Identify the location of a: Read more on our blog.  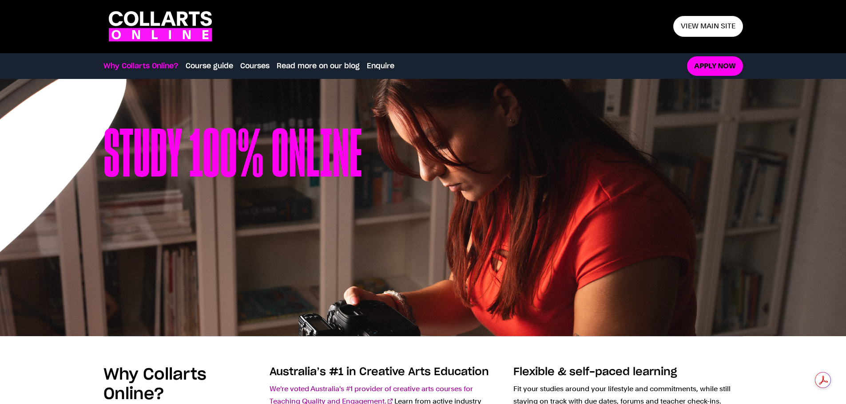
(318, 66).